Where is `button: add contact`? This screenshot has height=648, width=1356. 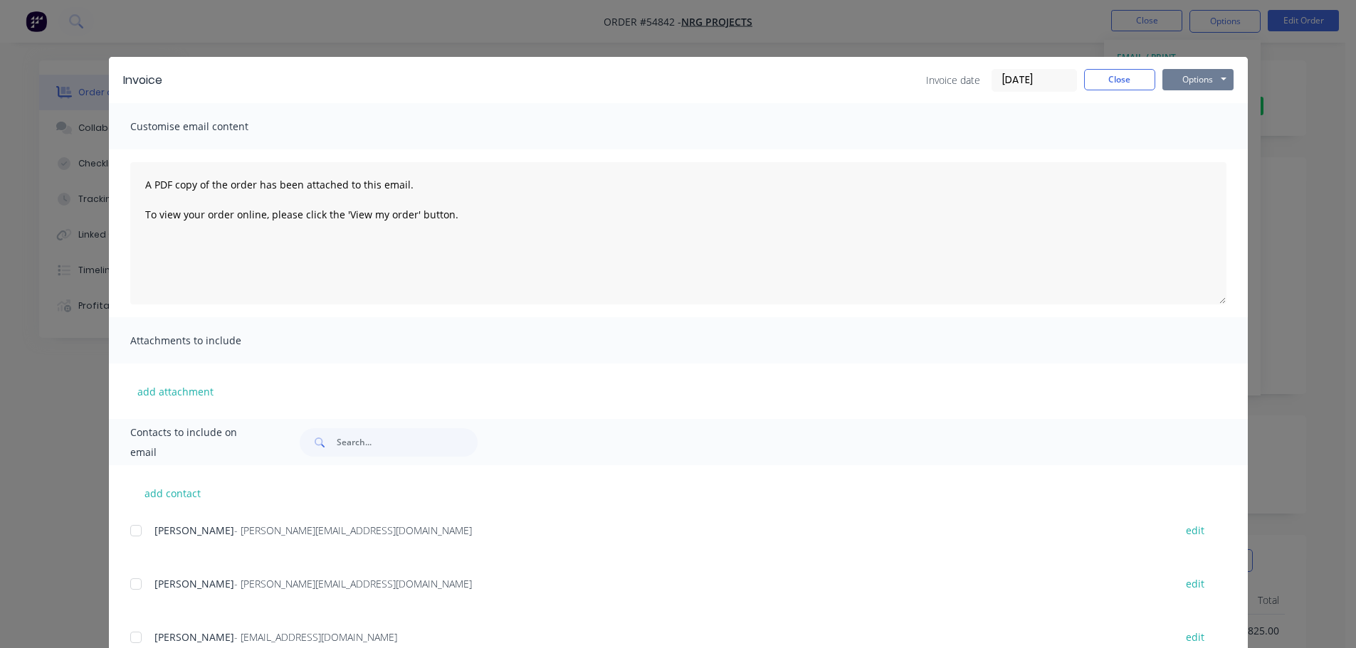
button: add contact is located at coordinates (173, 493).